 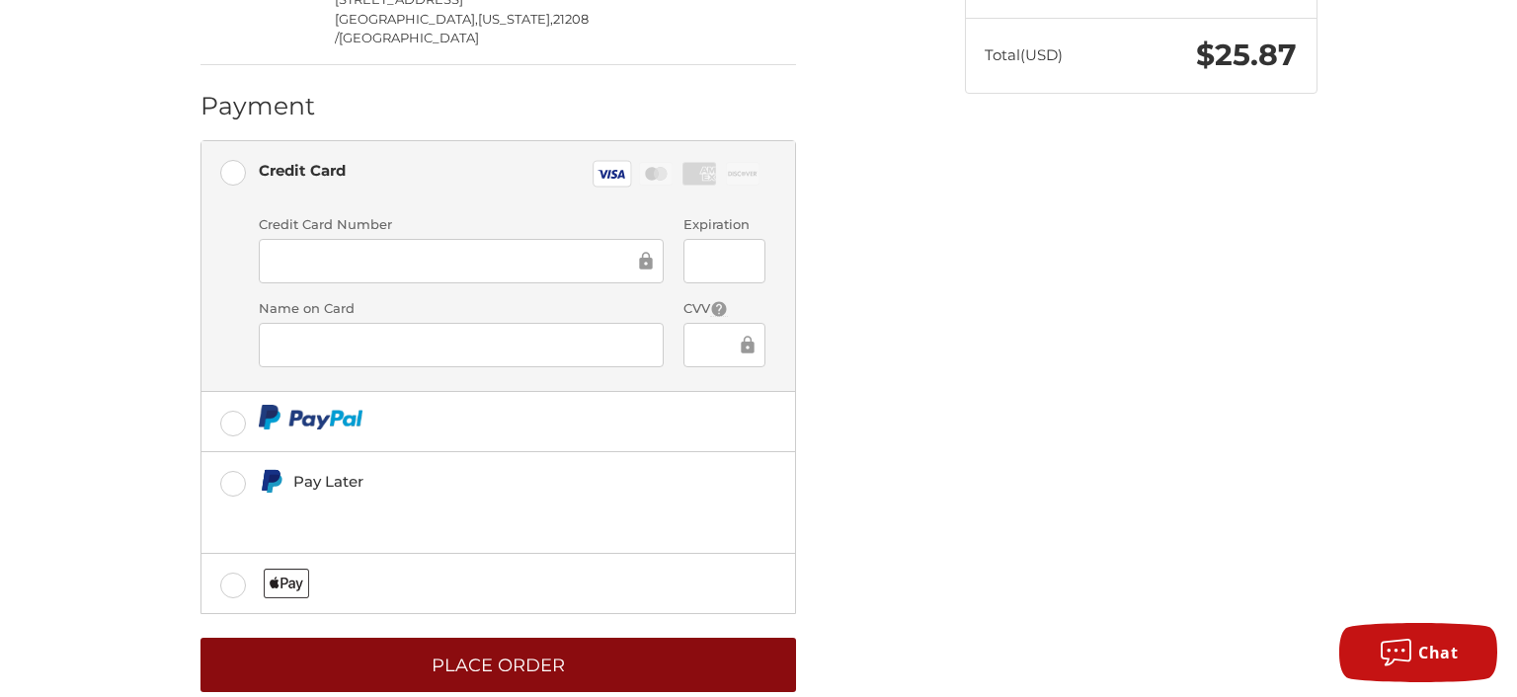 What do you see at coordinates (1246, 54) in the screenshot?
I see `span: $25.87` at bounding box center [1246, 54].